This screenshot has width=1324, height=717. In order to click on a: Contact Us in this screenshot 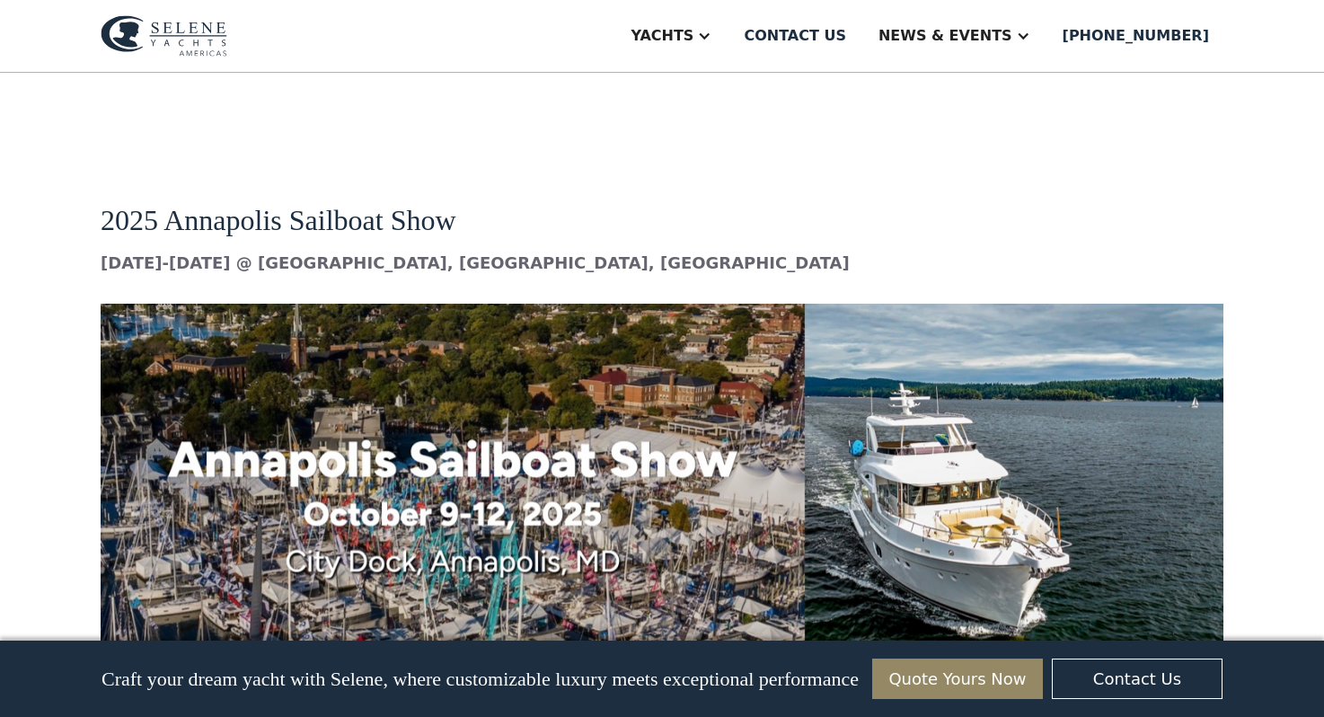, I will do `click(1137, 678)`.